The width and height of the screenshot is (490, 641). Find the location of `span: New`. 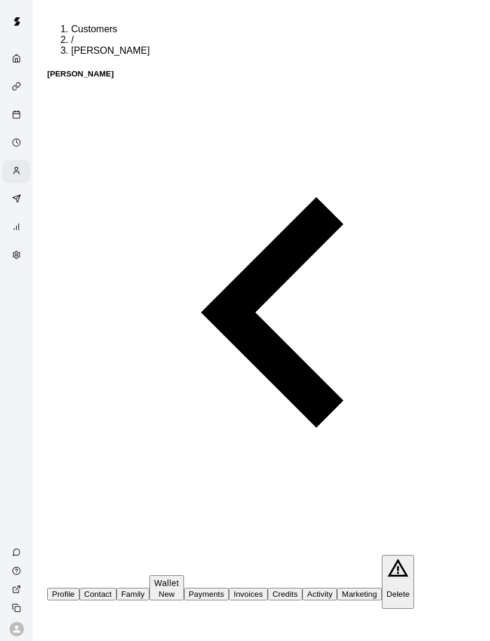

span: New is located at coordinates (167, 594).